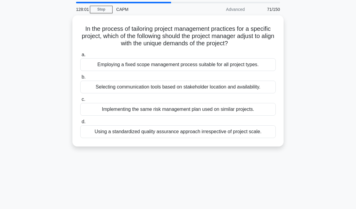 This screenshot has width=356, height=209. I want to click on div: Implementing the same risk management plan used on similar projects., so click(178, 109).